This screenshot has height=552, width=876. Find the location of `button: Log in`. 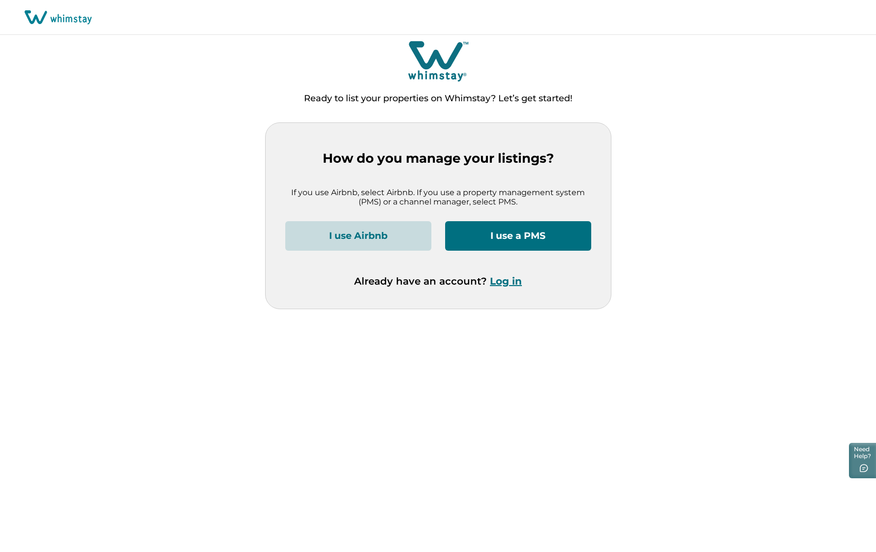

button: Log in is located at coordinates (506, 281).